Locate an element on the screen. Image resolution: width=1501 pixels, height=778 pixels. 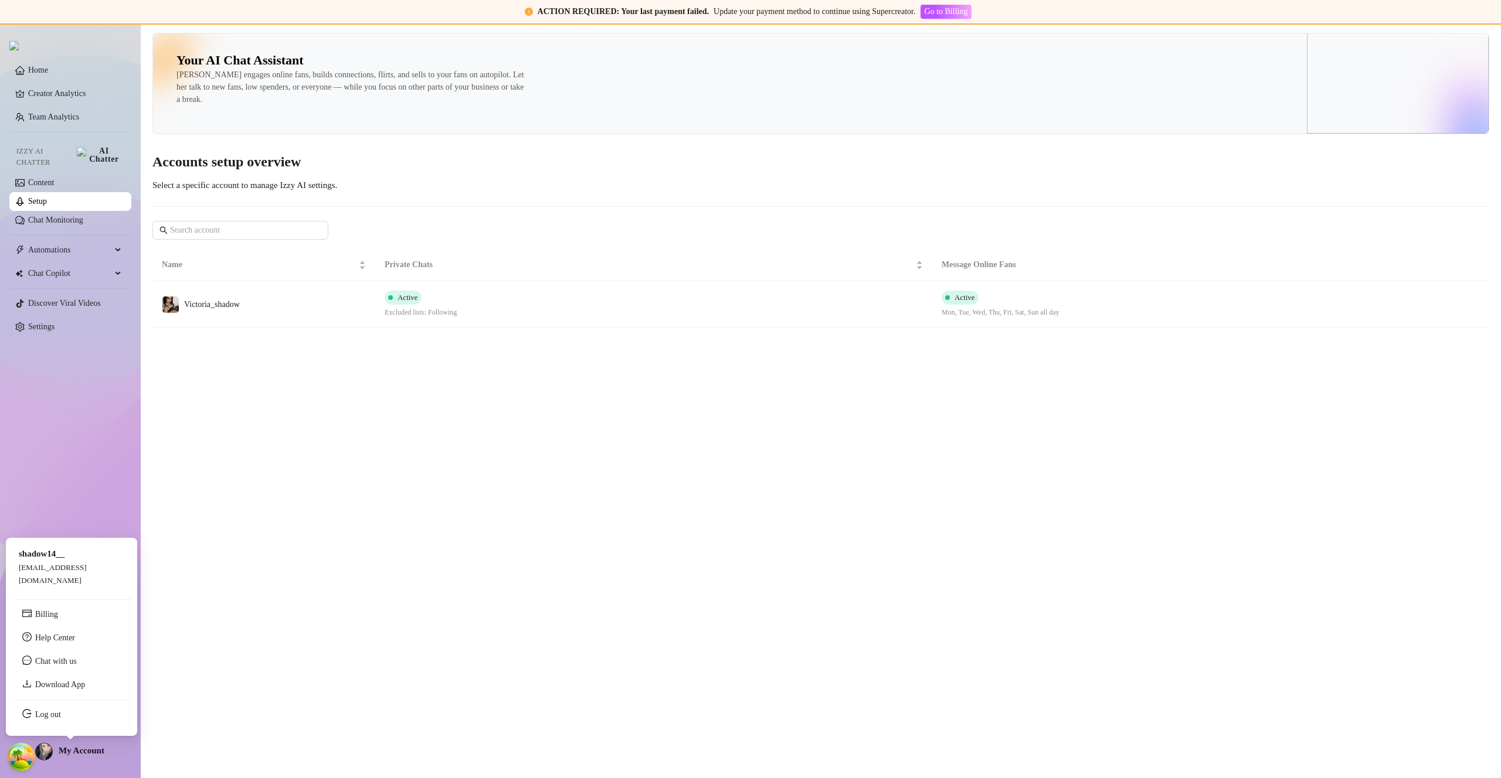
span: shadow14__ is located at coordinates (42, 554).